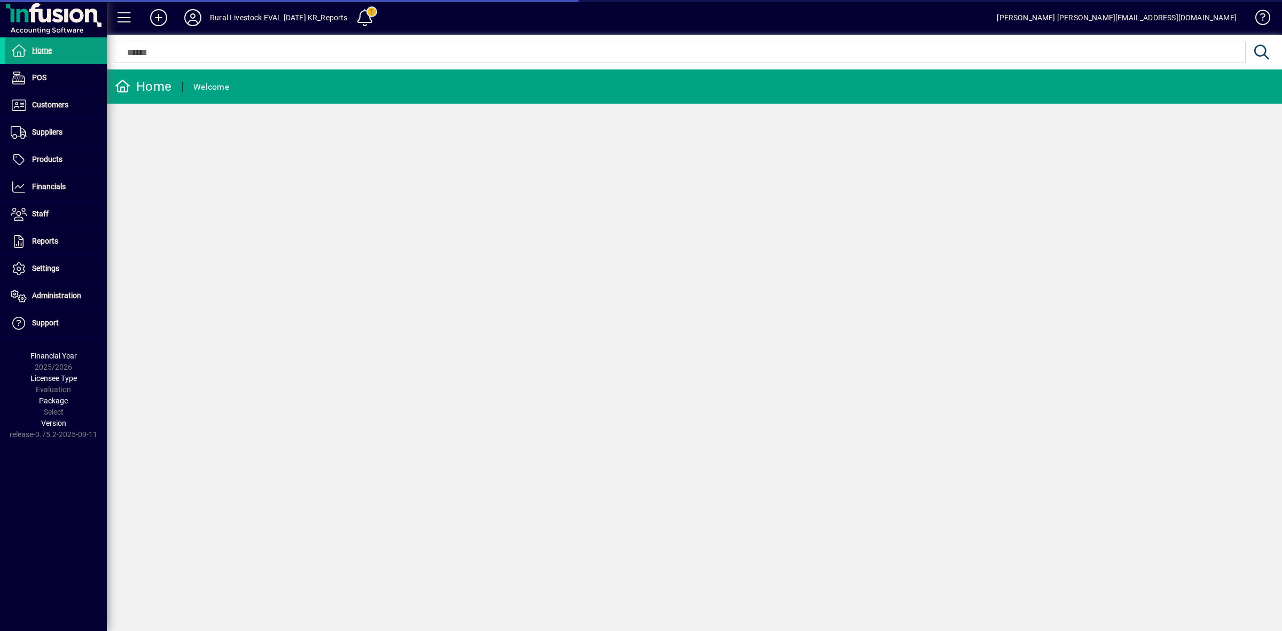 The width and height of the screenshot is (1282, 631). I want to click on span: POS, so click(39, 77).